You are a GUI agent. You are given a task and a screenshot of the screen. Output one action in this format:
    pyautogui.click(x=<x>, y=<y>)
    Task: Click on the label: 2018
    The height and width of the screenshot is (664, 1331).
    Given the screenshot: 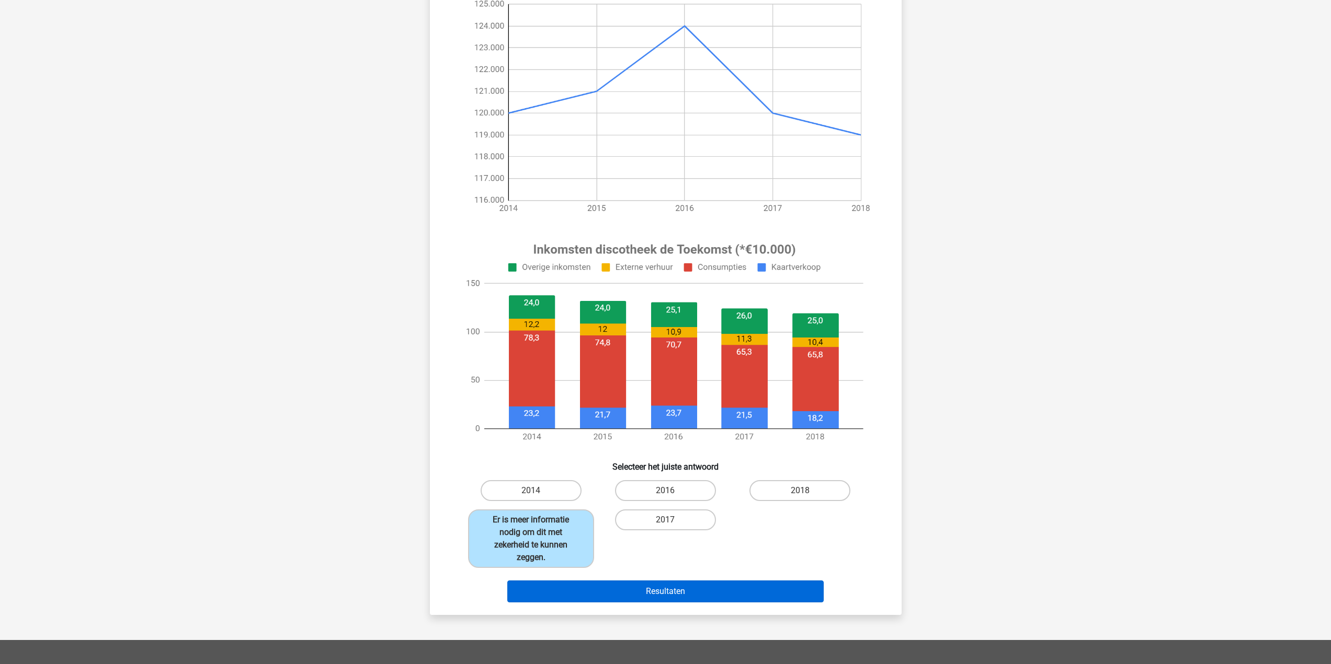 What is the action you would take?
    pyautogui.click(x=799, y=491)
    